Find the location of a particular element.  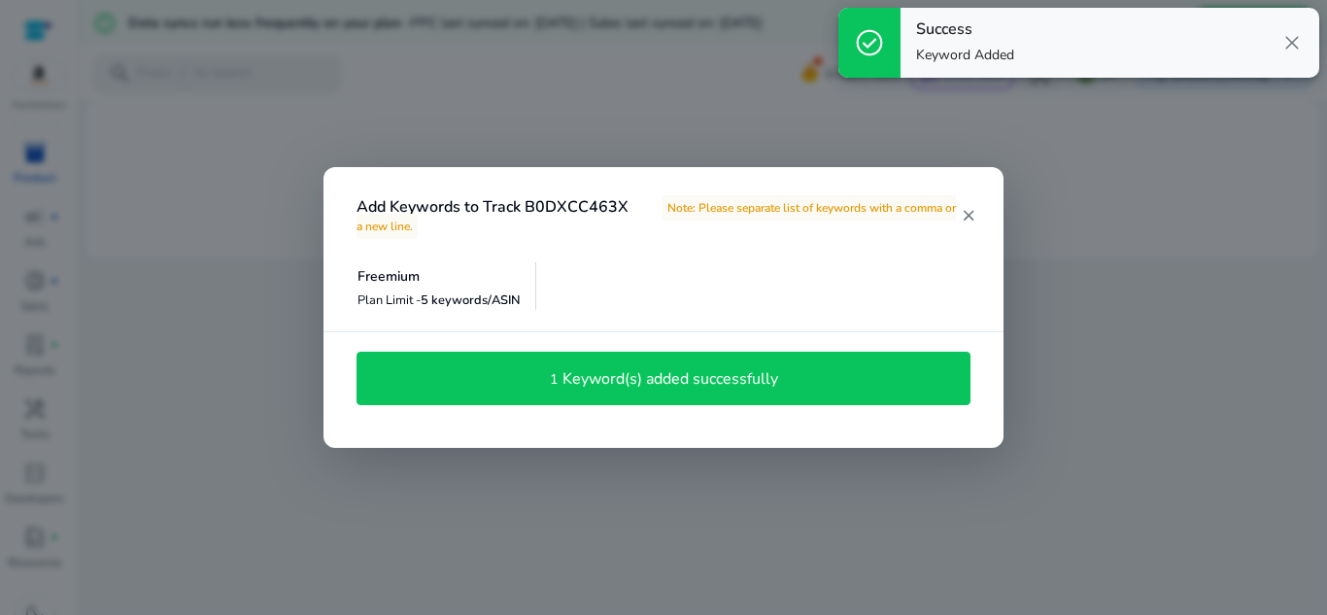

h5: Freemium is located at coordinates (439, 277).